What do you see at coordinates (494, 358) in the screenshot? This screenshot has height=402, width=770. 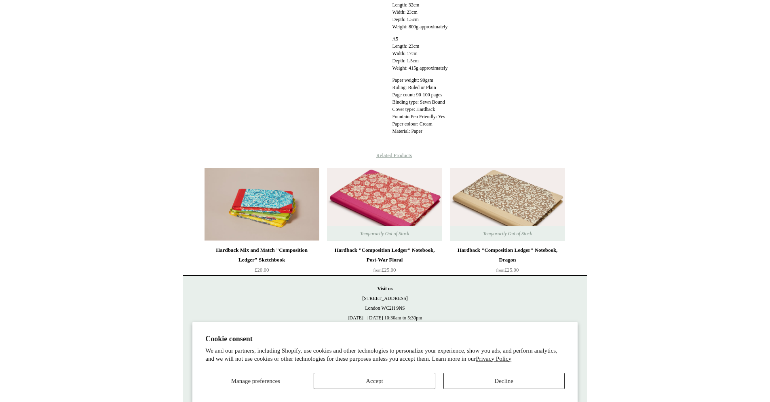 I see `a: Privacy Policy` at bounding box center [494, 358].